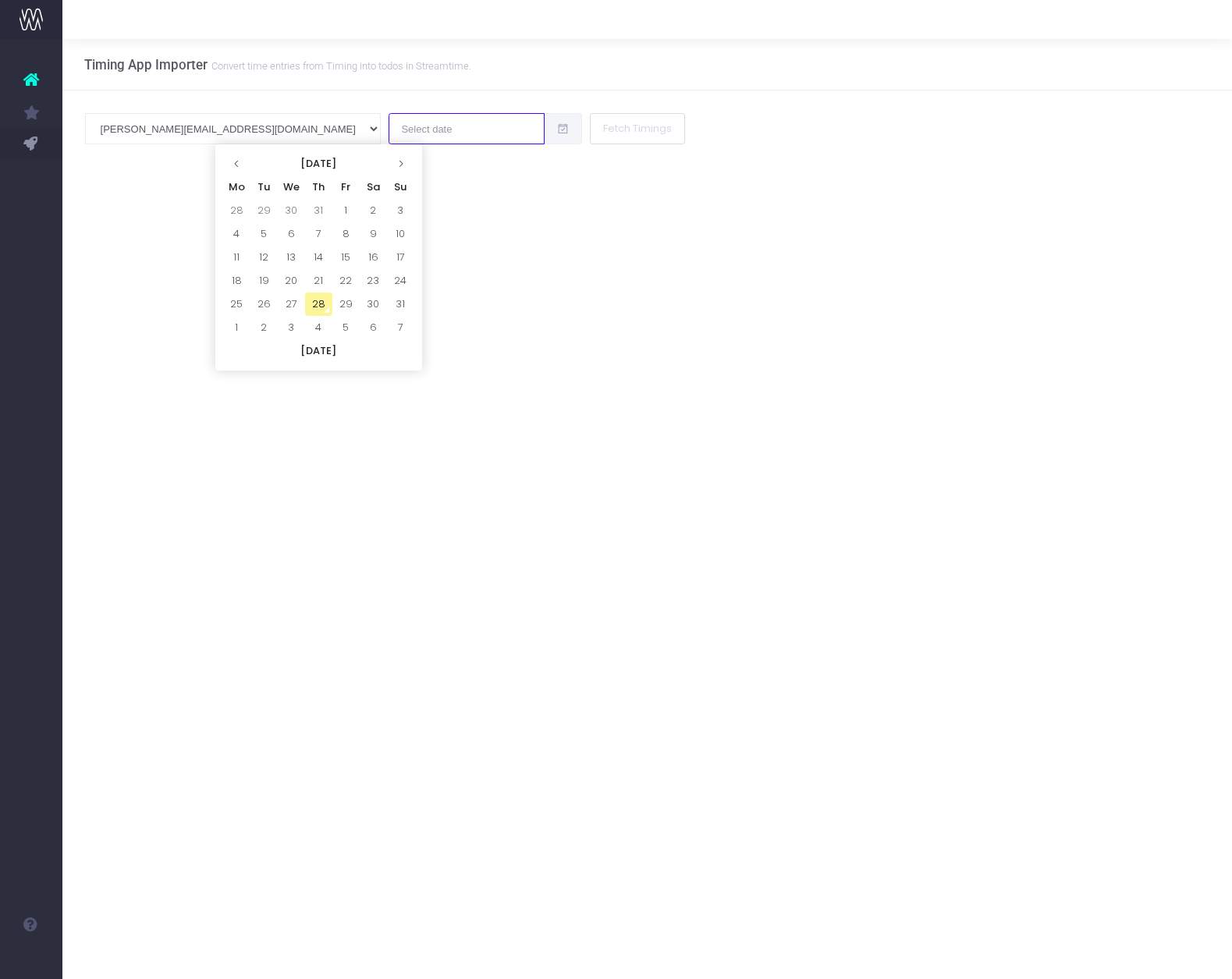 This screenshot has width=1232, height=979. What do you see at coordinates (401, 281) in the screenshot?
I see `td: 24` at bounding box center [401, 281].